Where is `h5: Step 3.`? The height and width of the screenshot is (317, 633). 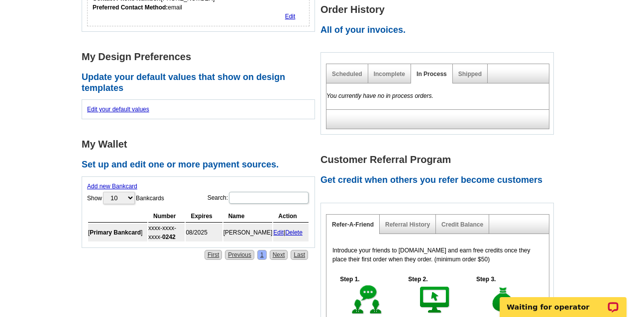 h5: Step 3. is located at coordinates (486, 280).